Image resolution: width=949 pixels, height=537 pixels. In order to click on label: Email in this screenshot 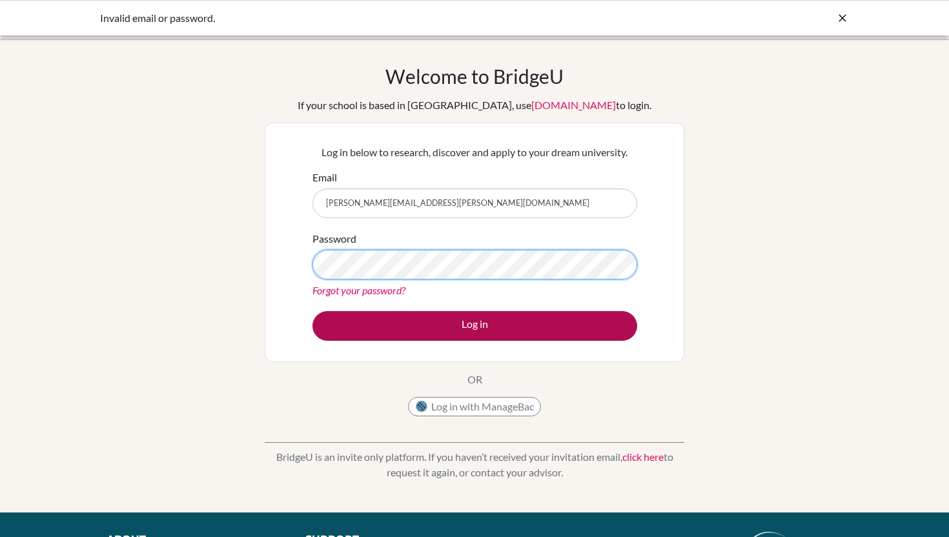, I will do `click(325, 178)`.